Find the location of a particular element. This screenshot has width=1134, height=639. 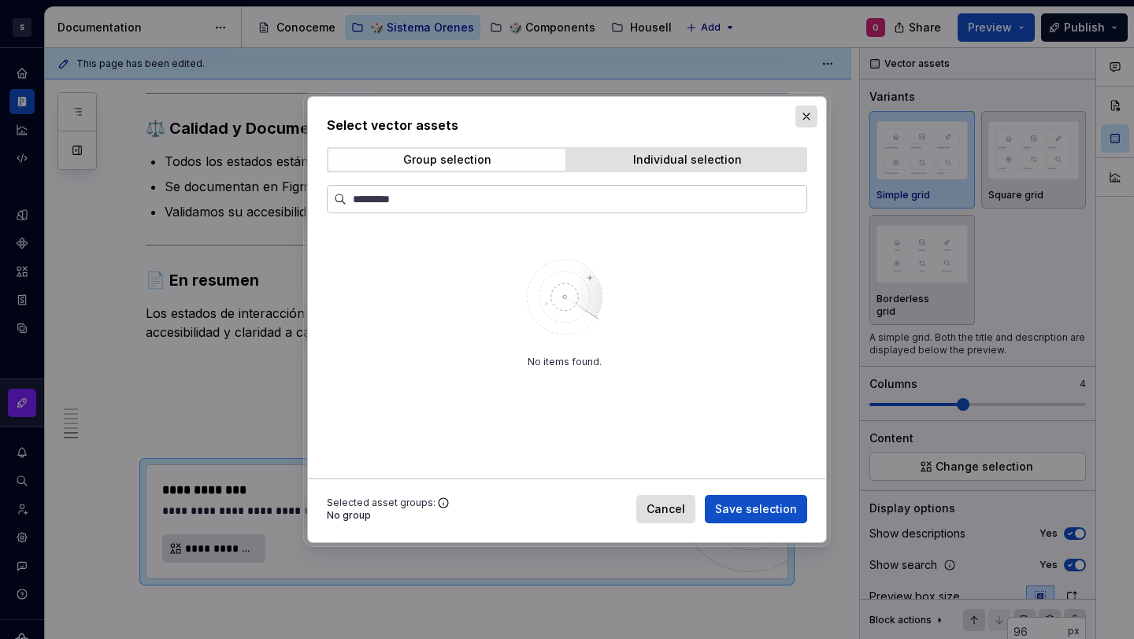

div: Selected asset groups : is located at coordinates (381, 503).